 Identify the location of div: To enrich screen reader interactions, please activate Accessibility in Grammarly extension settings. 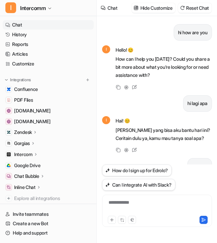
(157, 207).